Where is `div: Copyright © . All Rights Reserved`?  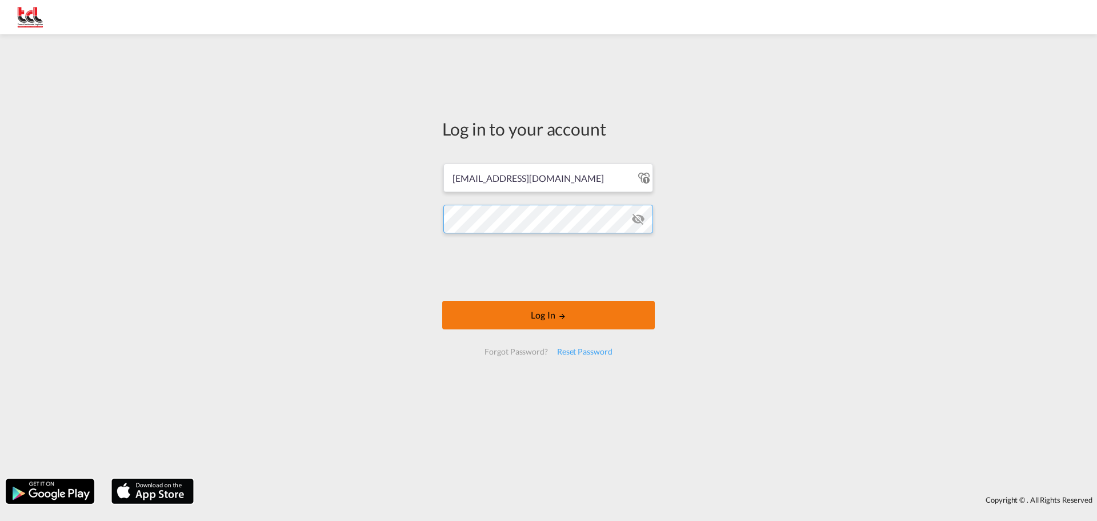
div: Copyright © . All Rights Reserved is located at coordinates (648, 499).